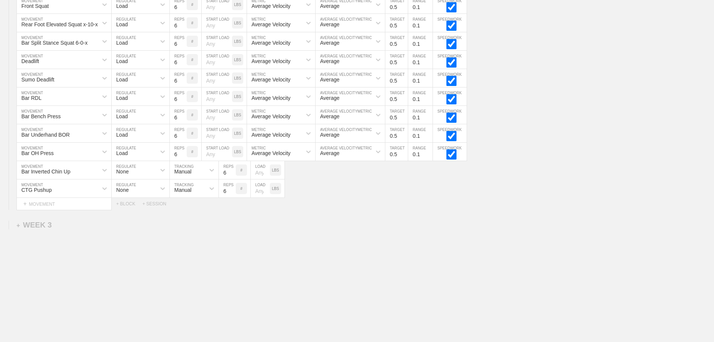  I want to click on div: Sumo Deadlift, so click(38, 79).